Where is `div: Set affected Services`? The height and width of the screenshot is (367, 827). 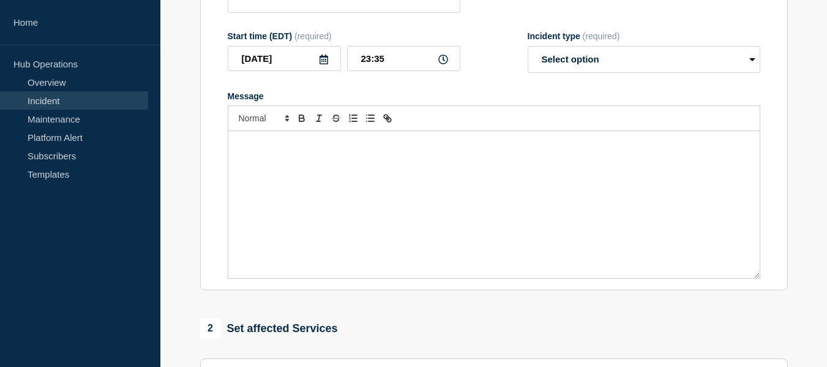 div: Set affected Services is located at coordinates (269, 328).